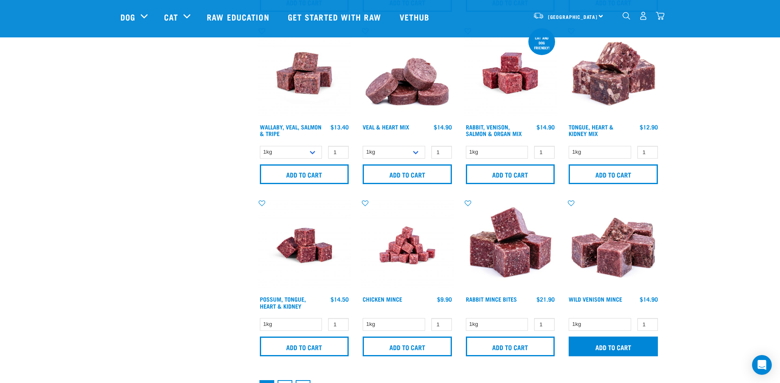 This screenshot has width=780, height=383. Describe the element at coordinates (382, 299) in the screenshot. I see `a: Chicken Mince` at that location.